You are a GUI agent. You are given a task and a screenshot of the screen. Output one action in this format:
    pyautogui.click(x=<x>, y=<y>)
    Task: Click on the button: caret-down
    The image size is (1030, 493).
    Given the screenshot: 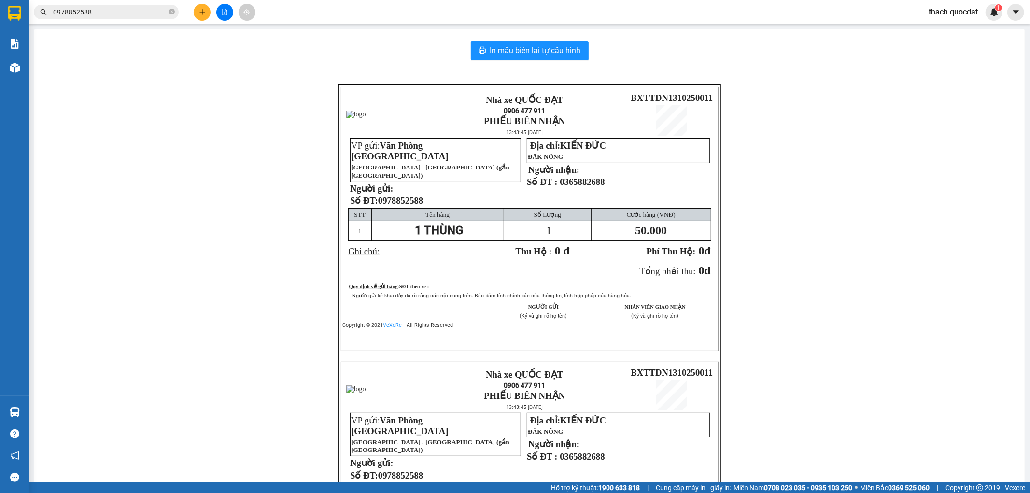 What is the action you would take?
    pyautogui.click(x=1015, y=12)
    